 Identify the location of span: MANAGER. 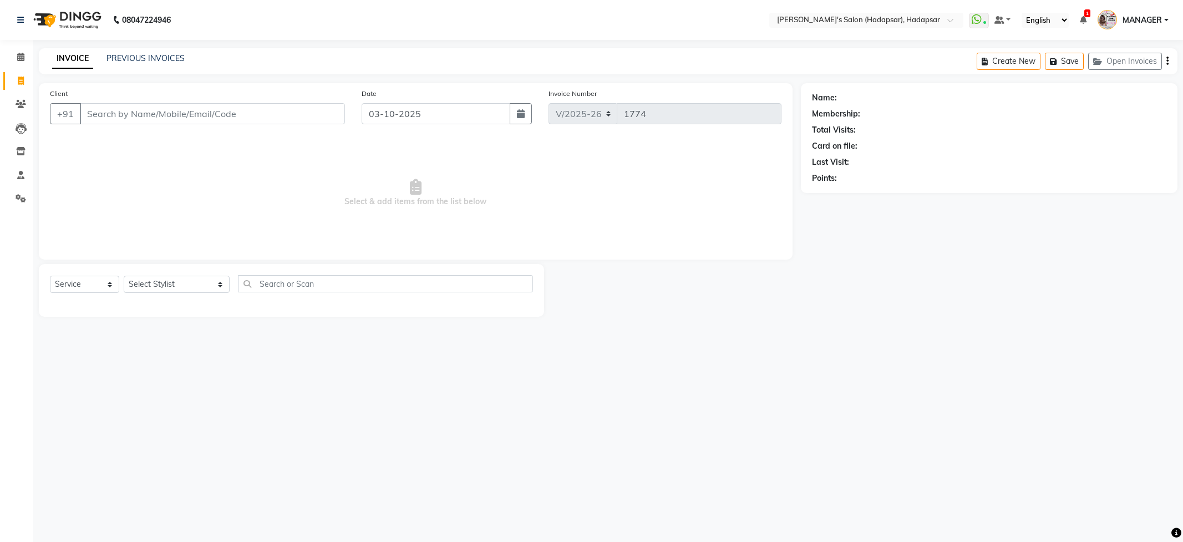
(1142, 20).